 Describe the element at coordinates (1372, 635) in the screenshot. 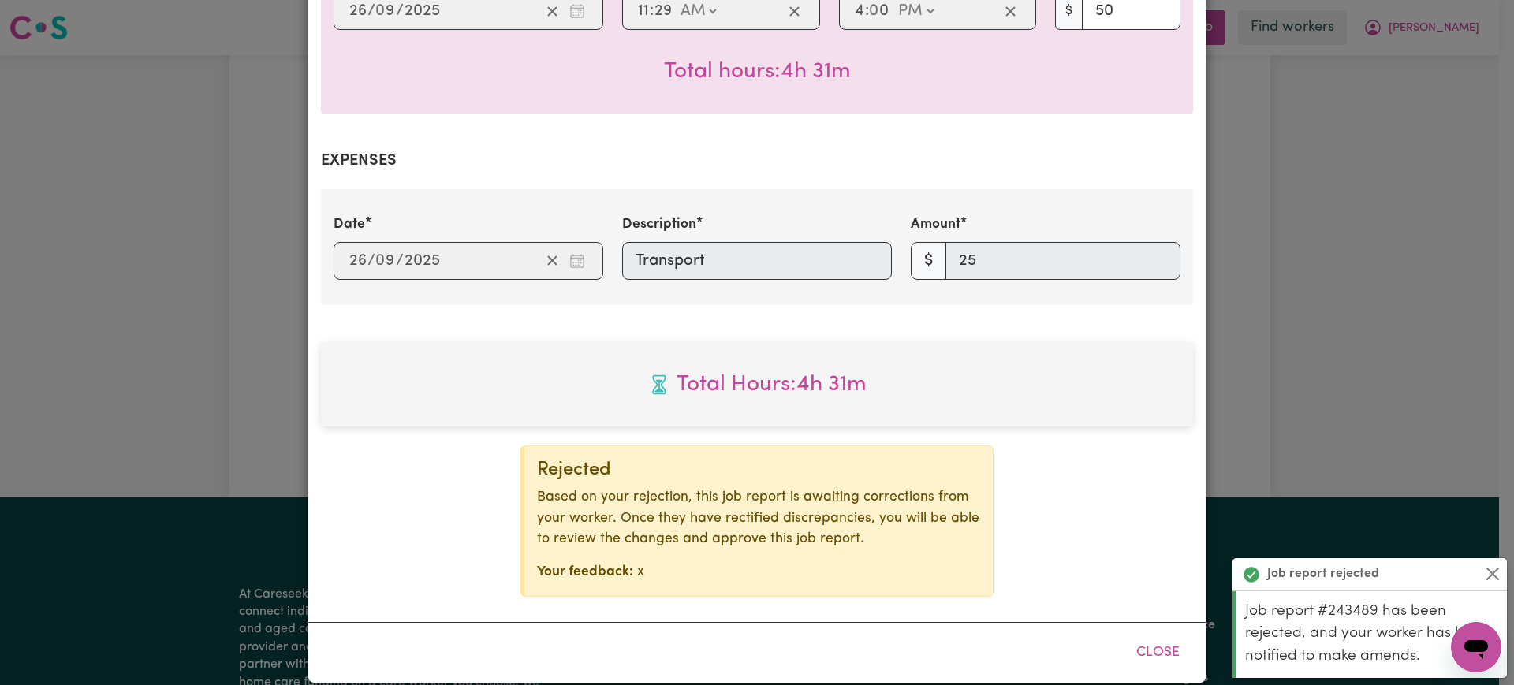

I see `p: Job report #243489 has been rejected, and your worker has been notified to make amends.` at that location.